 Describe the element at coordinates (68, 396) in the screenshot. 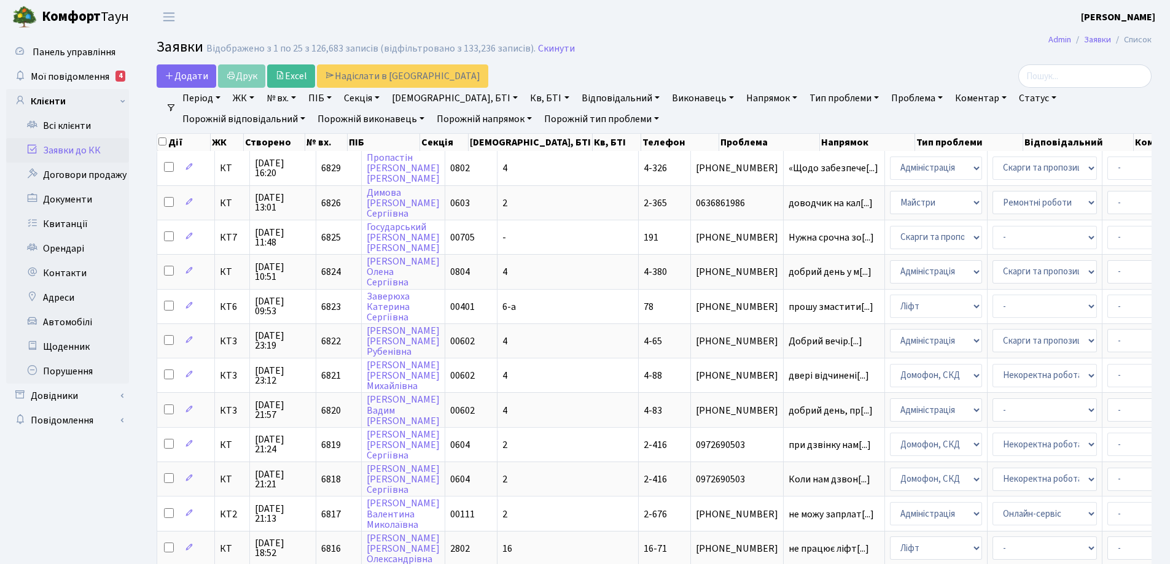

I see `a: Довідники` at that location.